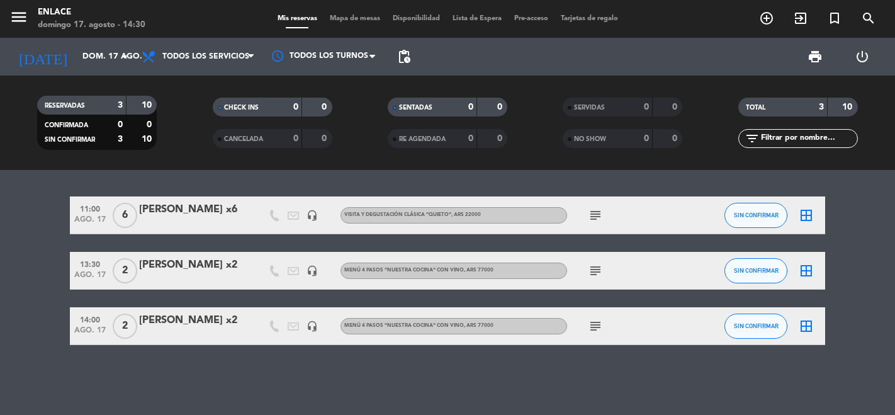 The width and height of the screenshot is (895, 415). Describe the element at coordinates (90, 208) in the screenshot. I see `span: 11:00` at that location.